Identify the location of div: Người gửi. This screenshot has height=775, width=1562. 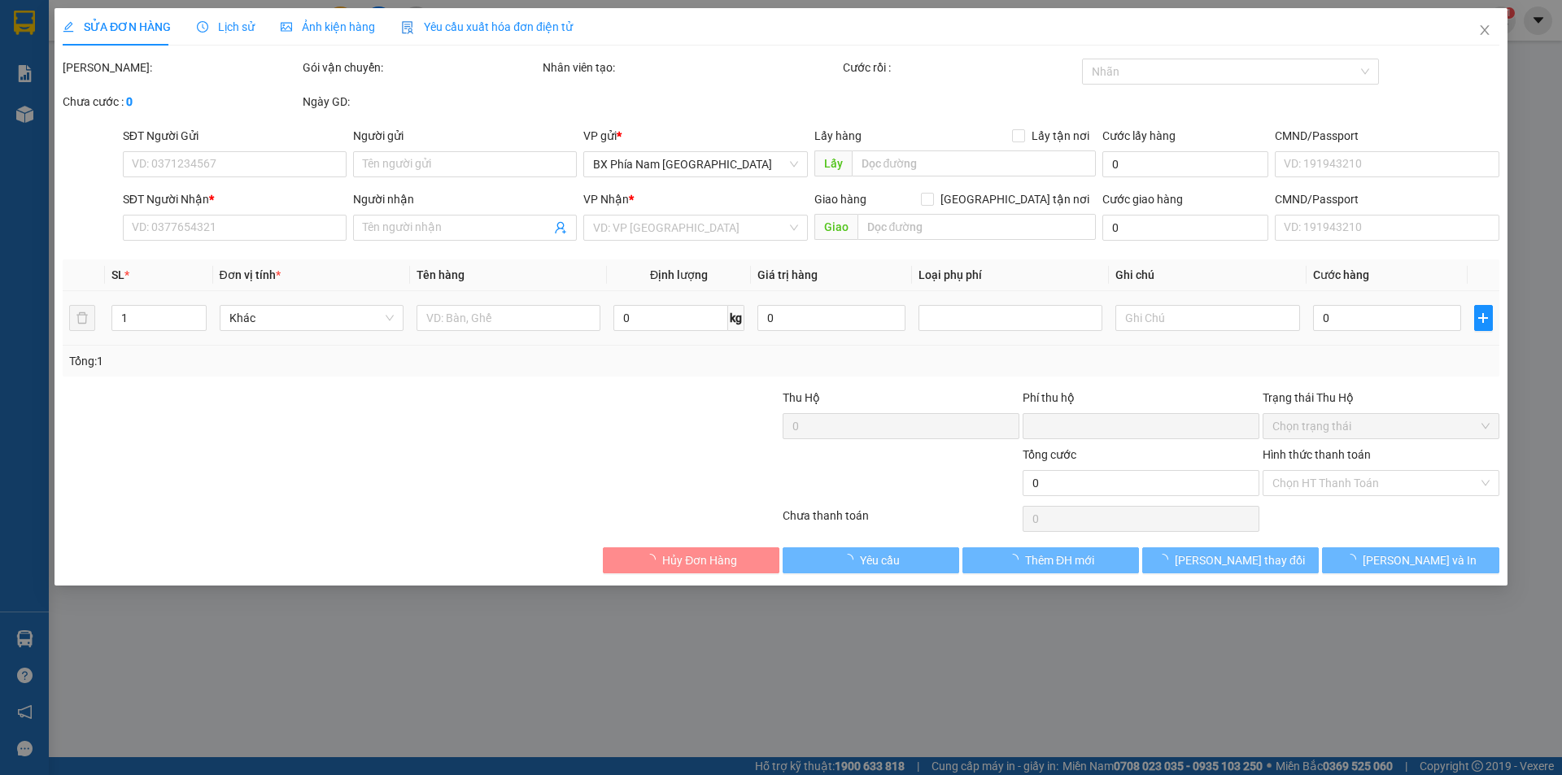
(465, 136).